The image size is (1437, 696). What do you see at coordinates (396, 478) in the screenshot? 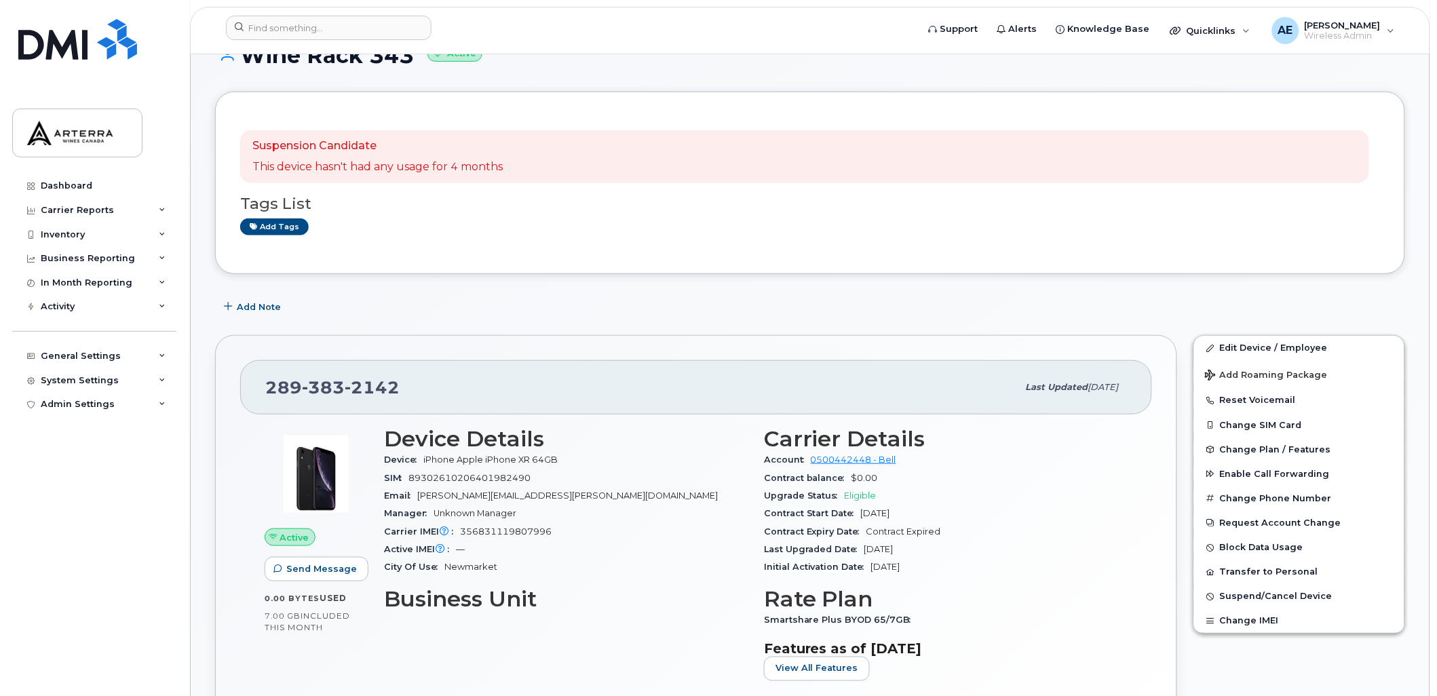
I see `span: SIM` at bounding box center [396, 478].